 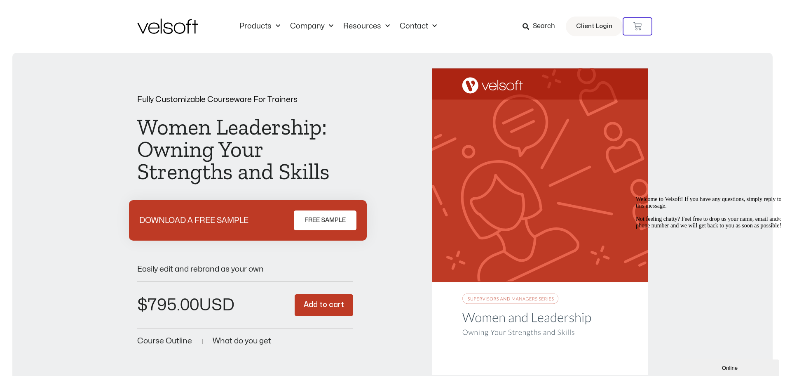 What do you see at coordinates (595, 26) in the screenshot?
I see `span: Client Login` at bounding box center [595, 26].